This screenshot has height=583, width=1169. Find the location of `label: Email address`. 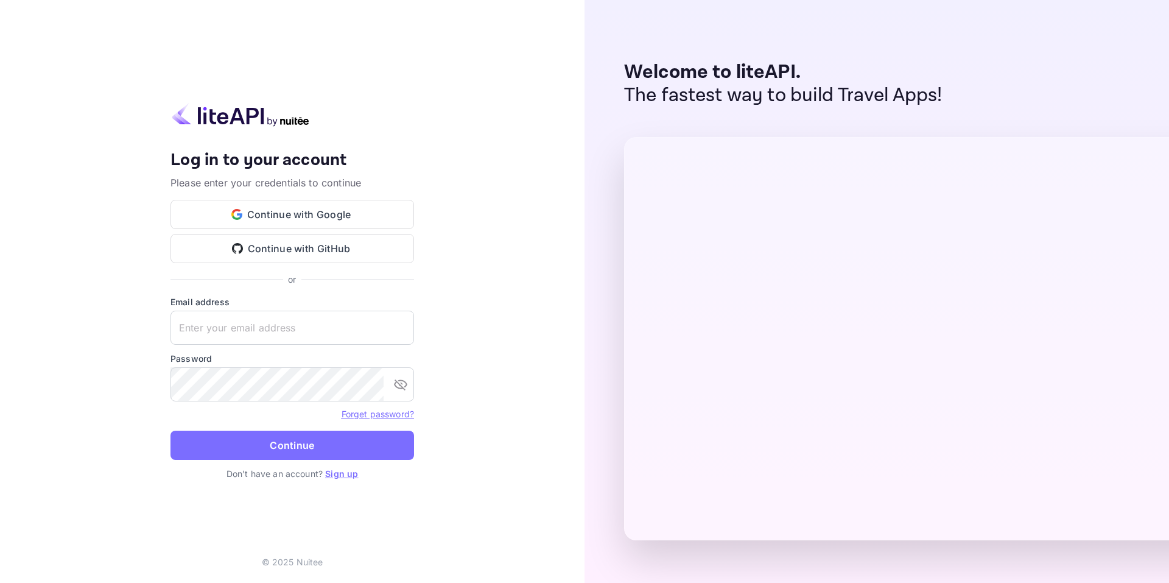

label: Email address is located at coordinates (292, 301).